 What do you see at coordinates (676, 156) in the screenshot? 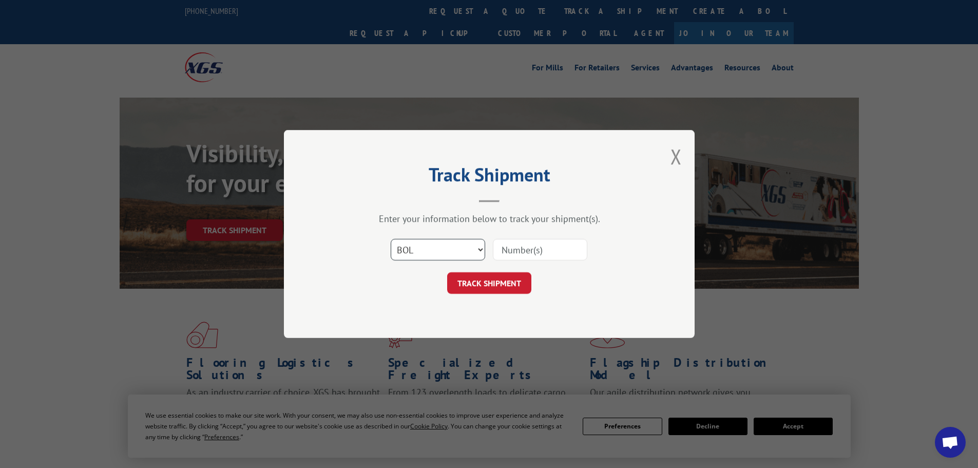
I see `button: Close modal` at bounding box center [676, 156].